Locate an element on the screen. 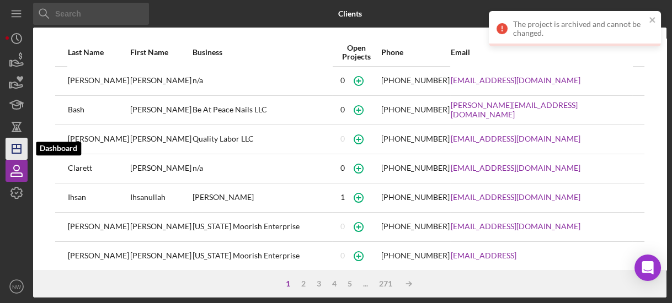 Image resolution: width=672 pixels, height=303 pixels. div: Open Projects is located at coordinates (356, 52).